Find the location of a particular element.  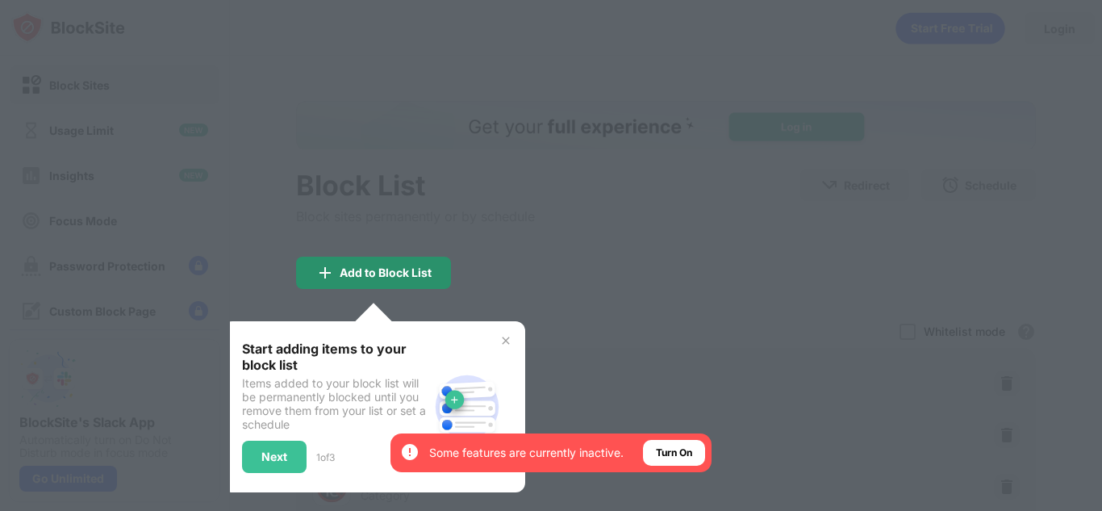

img: block-site.svg is located at coordinates (467, 407).